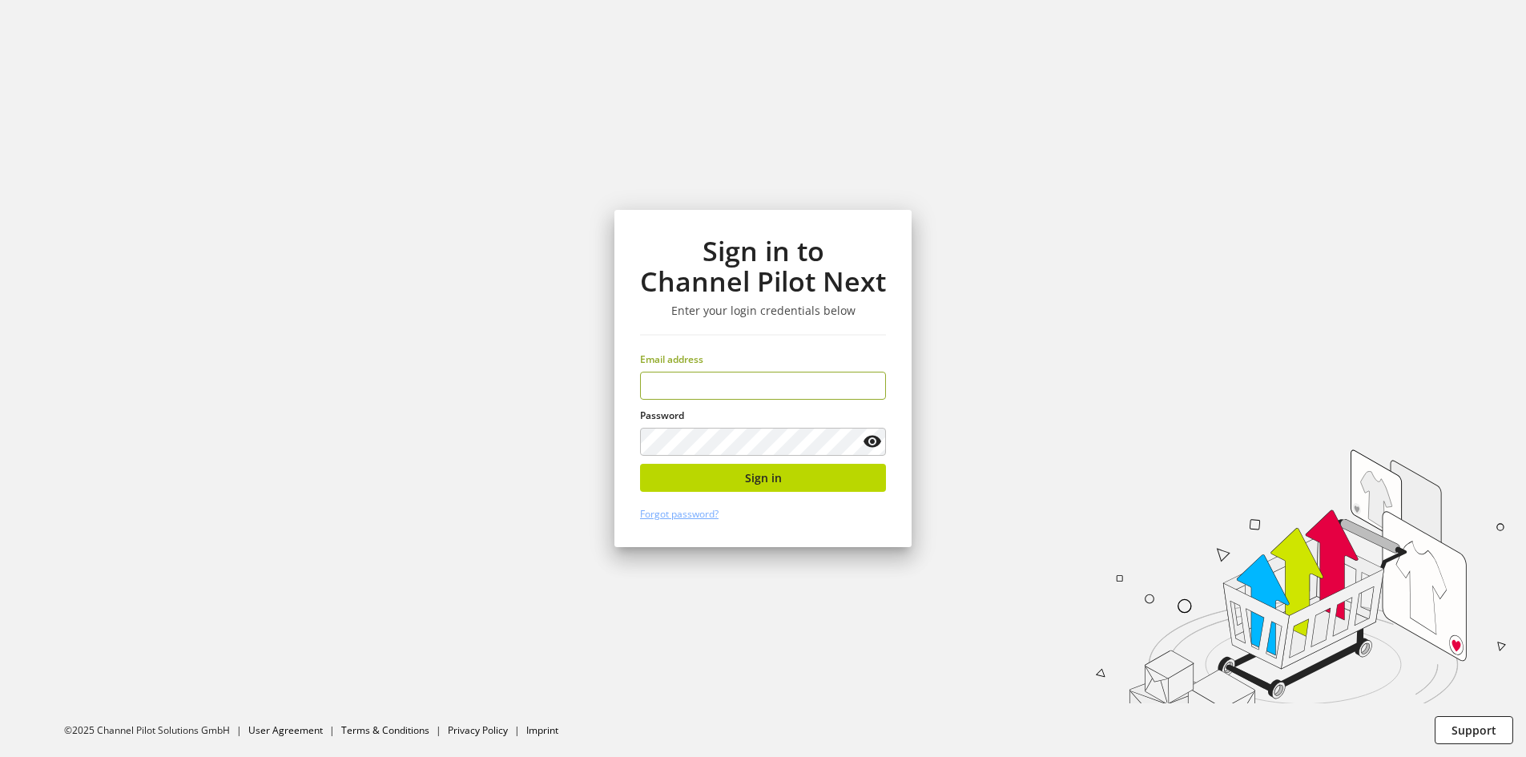 The height and width of the screenshot is (757, 1526). What do you see at coordinates (542, 730) in the screenshot?
I see `a: Imprint` at bounding box center [542, 730].